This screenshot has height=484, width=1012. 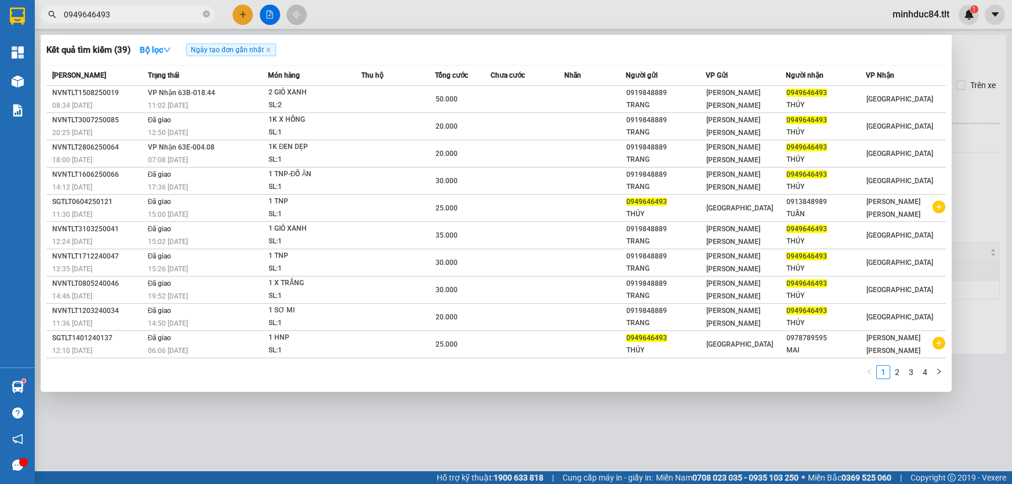 I want to click on span: VP Gửi, so click(x=717, y=75).